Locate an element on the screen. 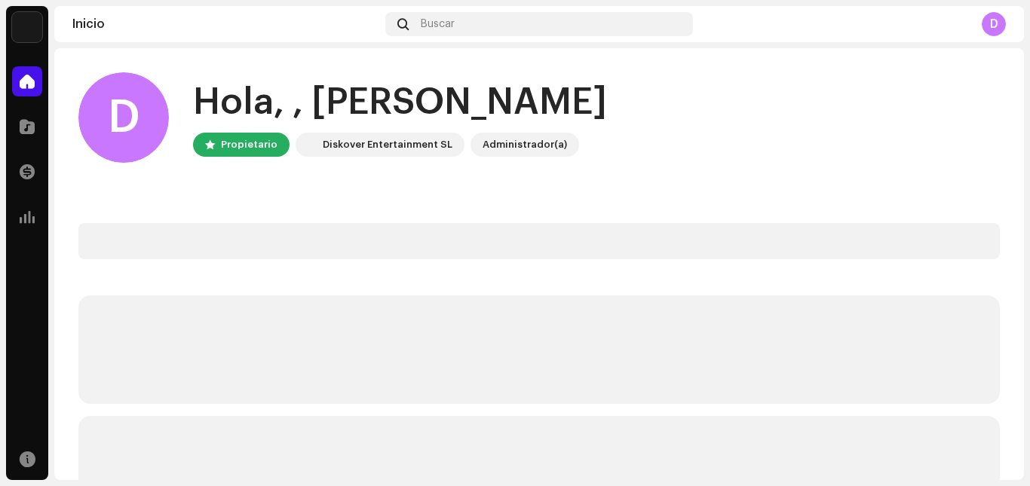 The image size is (1030, 486). div: Diskover Entertainment SL is located at coordinates (387, 145).